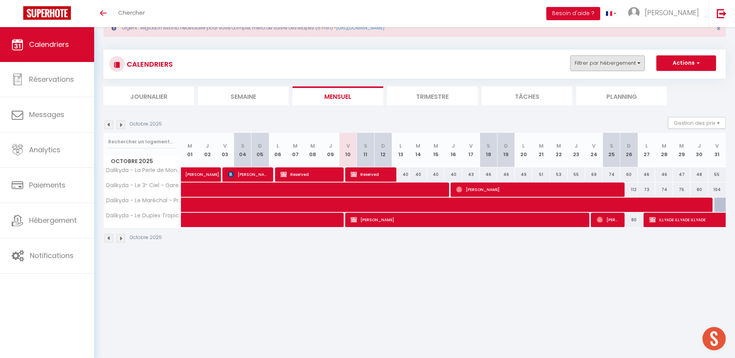 This screenshot has width=735, height=358. Describe the element at coordinates (682, 174) in the screenshot. I see `div: 47` at that location.